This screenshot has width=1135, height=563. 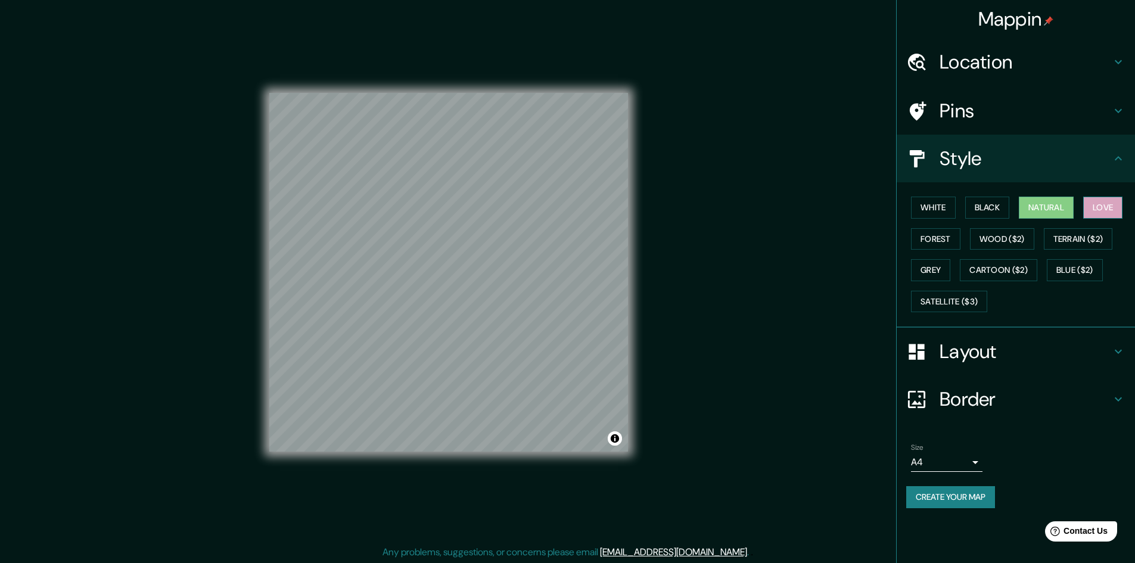 What do you see at coordinates (933, 207) in the screenshot?
I see `button: White` at bounding box center [933, 207].